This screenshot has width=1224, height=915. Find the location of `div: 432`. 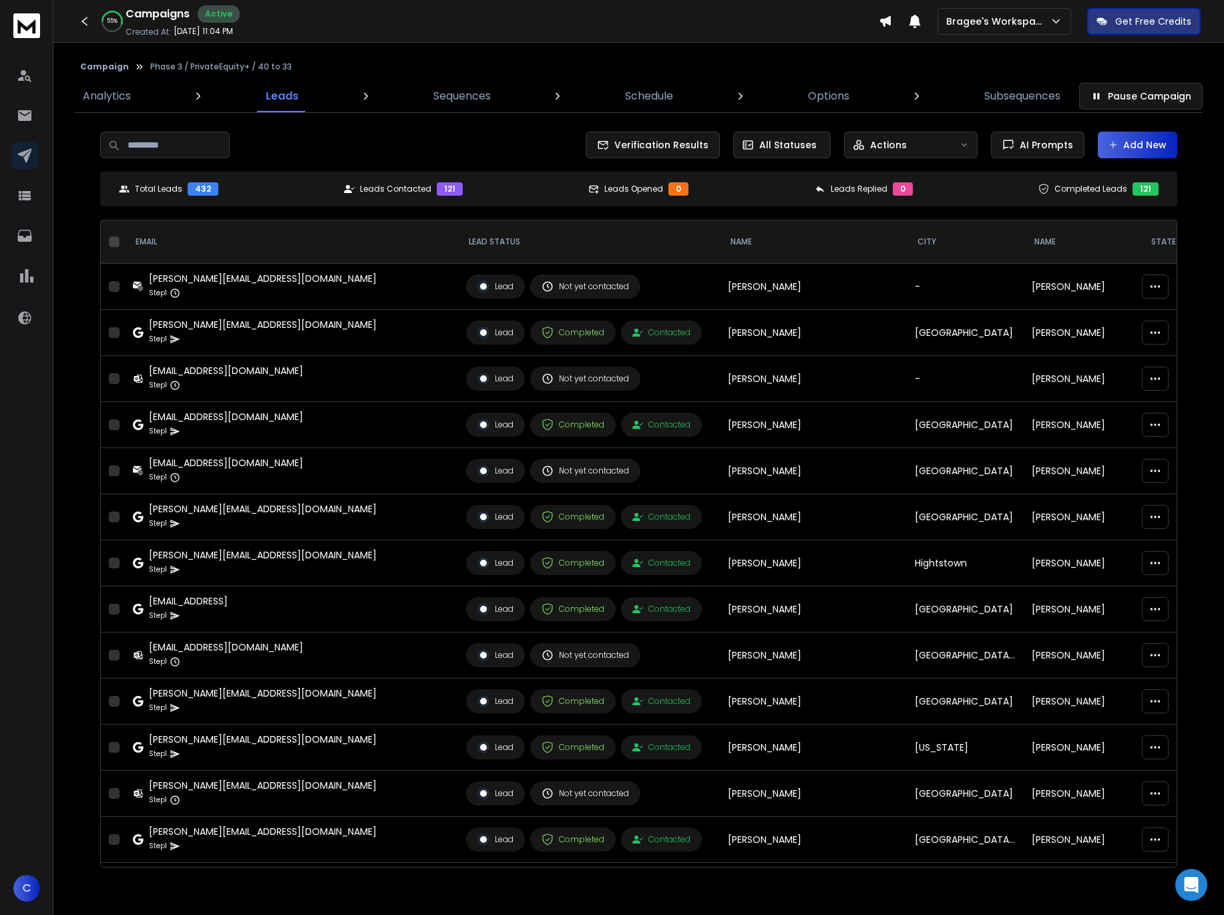

div: 432 is located at coordinates (203, 189).